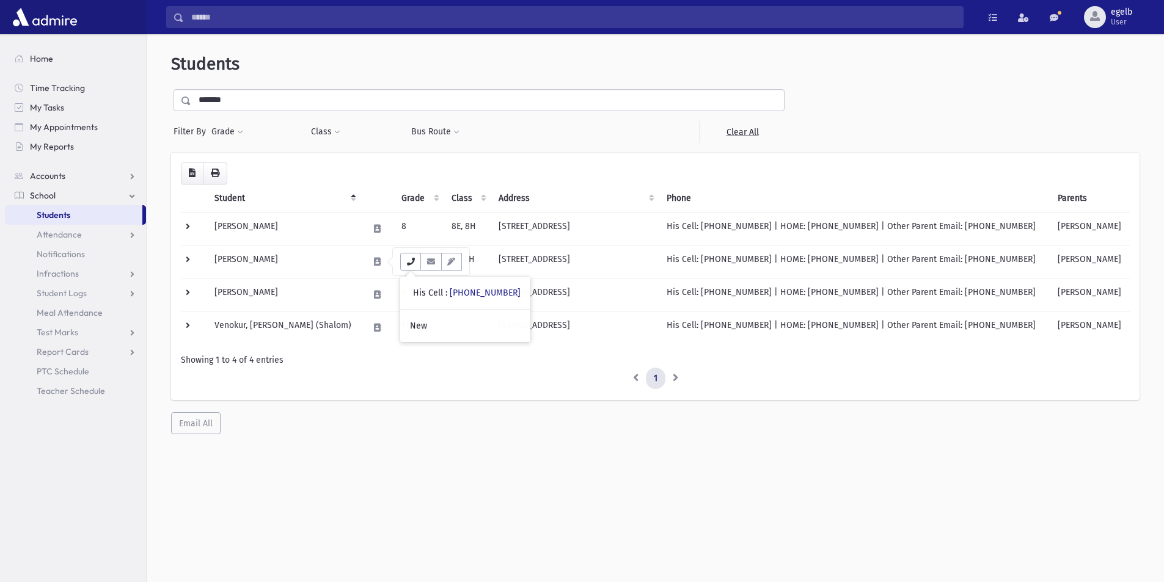 This screenshot has width=1164, height=582. Describe the element at coordinates (75, 352) in the screenshot. I see `a: Report Cards` at that location.